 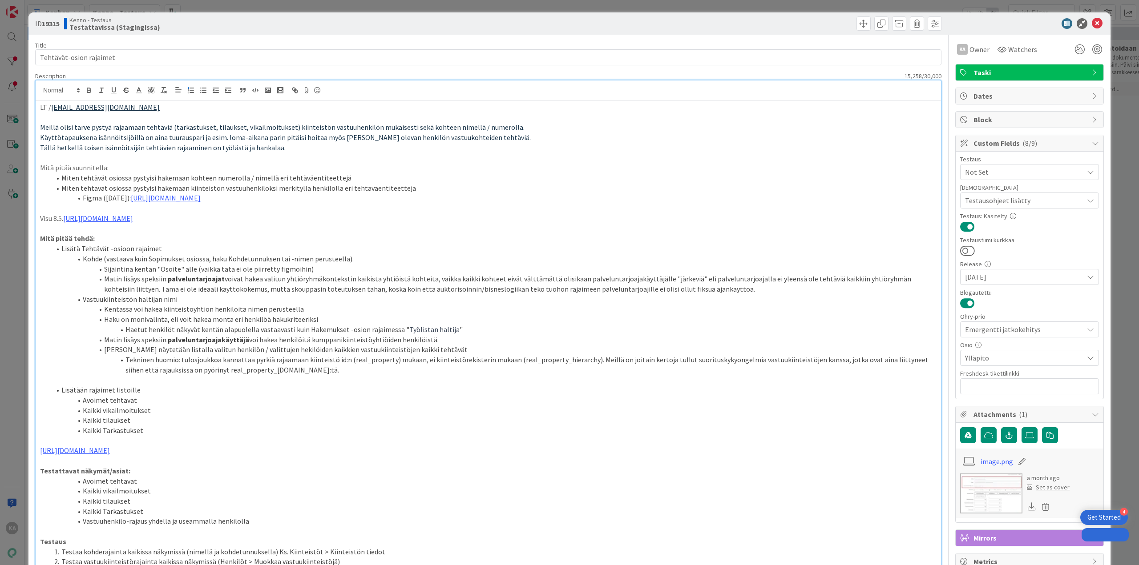 What do you see at coordinates (493, 340) in the screenshot?
I see `li: Matin lisäys speksiin: voi hakea henkilöitä kumppanikiinteistöyhtiöiden henkilöistä.` at bounding box center [493, 340].